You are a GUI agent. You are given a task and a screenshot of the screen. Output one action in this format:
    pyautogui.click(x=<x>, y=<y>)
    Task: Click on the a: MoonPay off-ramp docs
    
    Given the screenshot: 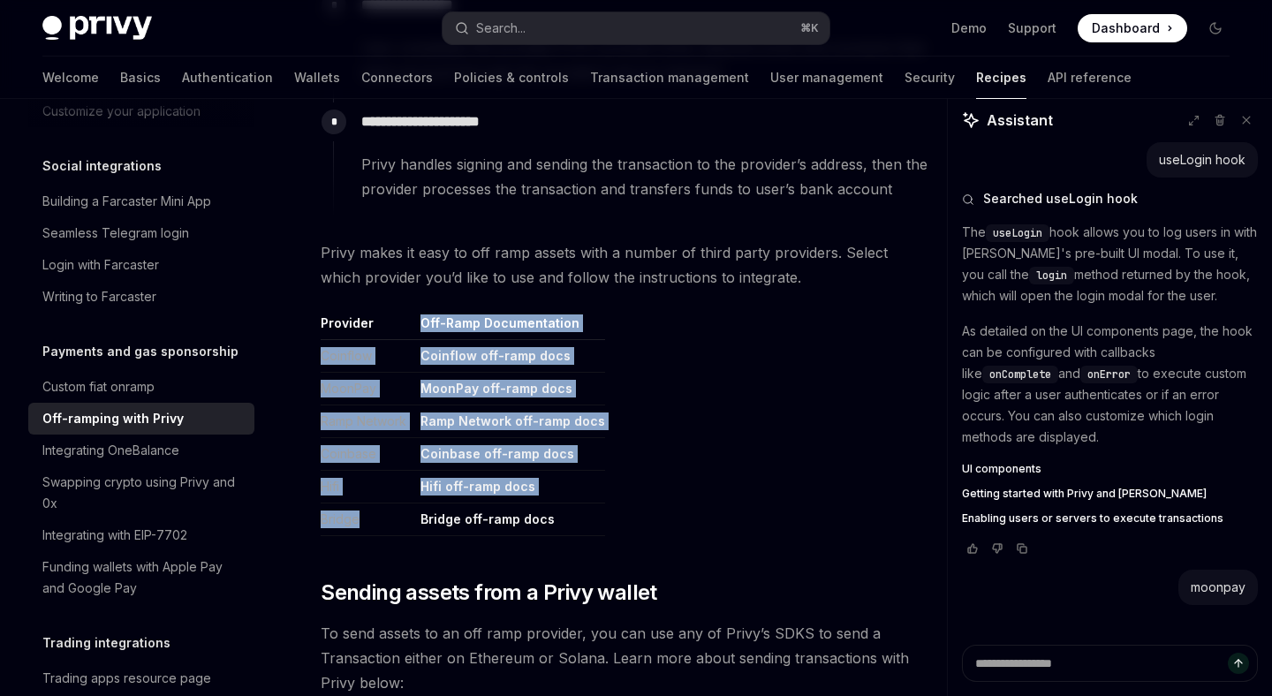 What is the action you would take?
    pyautogui.click(x=496, y=389)
    